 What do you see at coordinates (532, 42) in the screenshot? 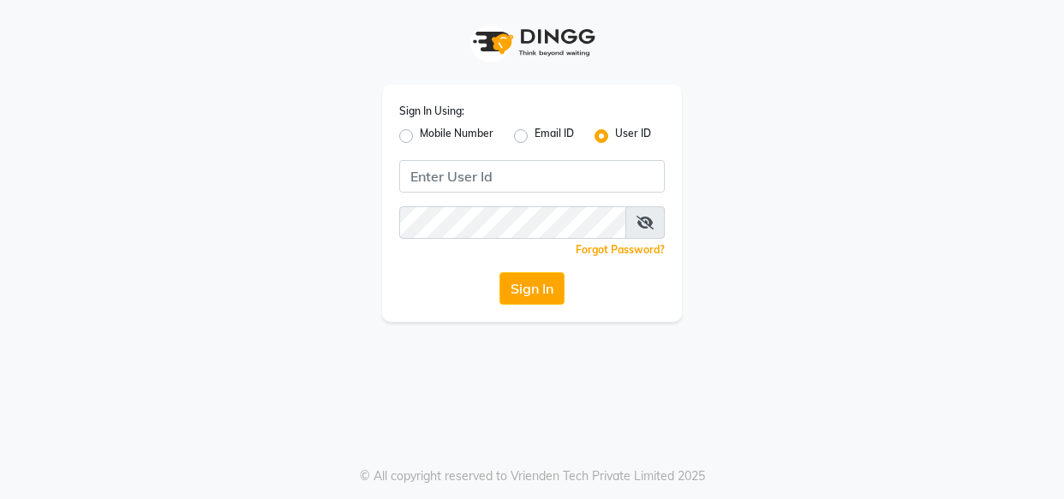
I see `img: logo1.svg` at bounding box center [532, 42].